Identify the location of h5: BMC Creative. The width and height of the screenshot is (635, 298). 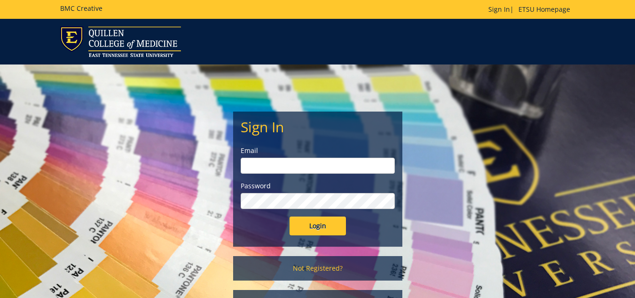
(81, 8).